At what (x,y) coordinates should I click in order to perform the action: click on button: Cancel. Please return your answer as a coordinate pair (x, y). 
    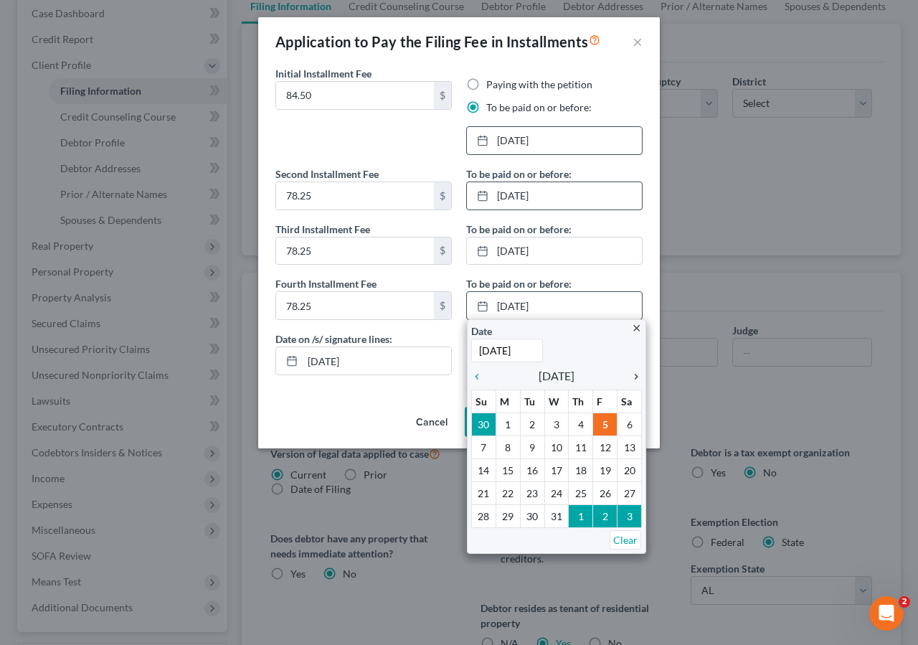
    Looking at the image, I should click on (432, 423).